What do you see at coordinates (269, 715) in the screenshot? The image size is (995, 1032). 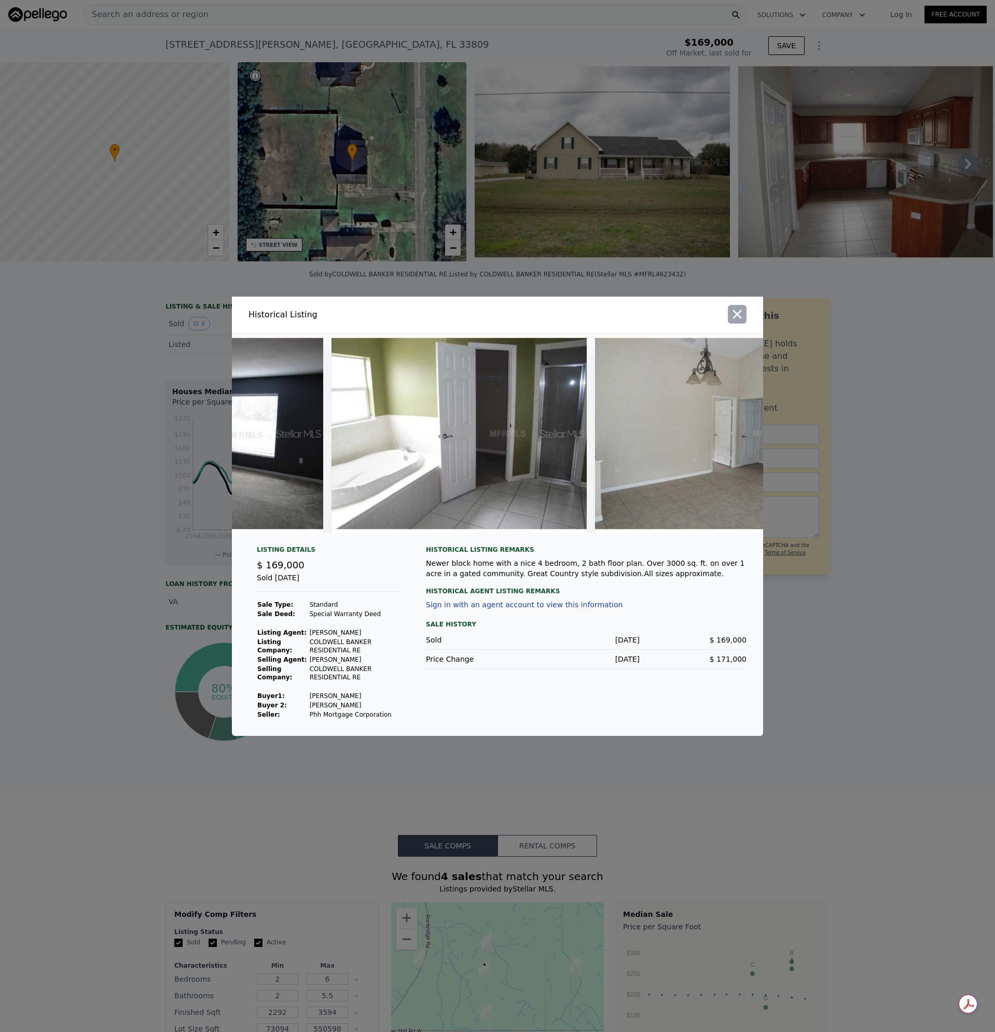 I see `strong: Seller :` at bounding box center [269, 715].